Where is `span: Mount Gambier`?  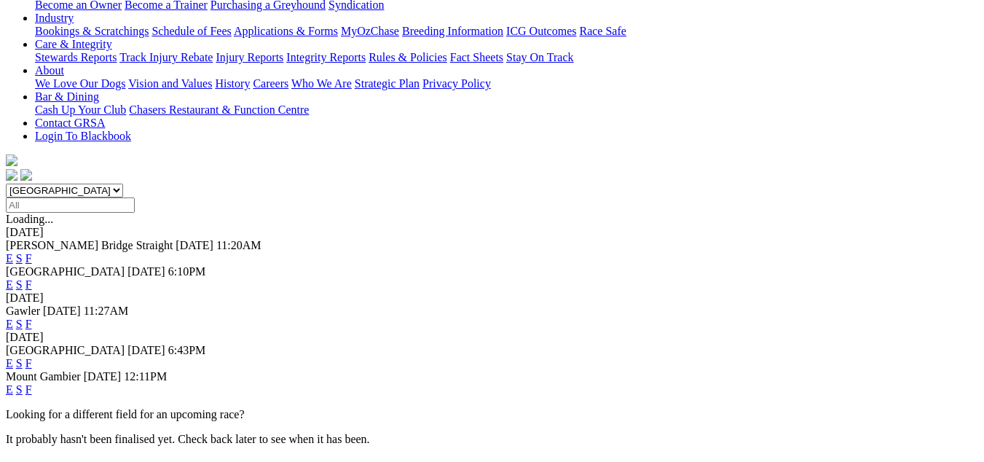 span: Mount Gambier is located at coordinates (43, 376).